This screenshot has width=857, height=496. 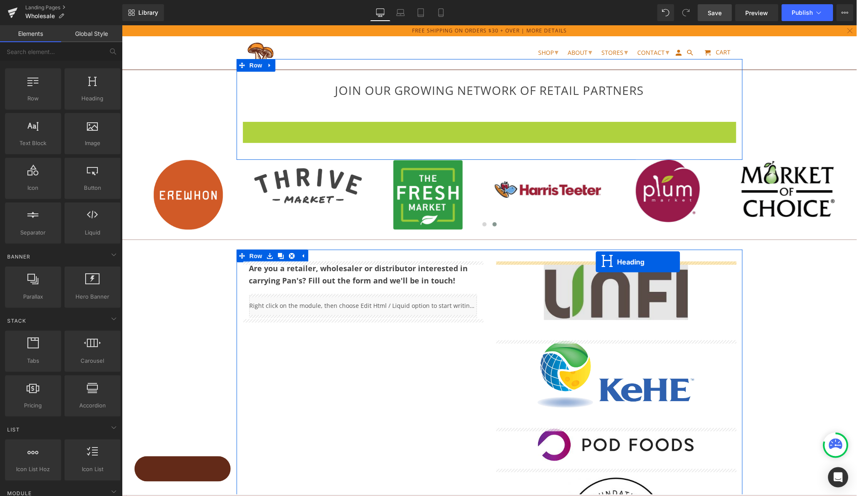 I want to click on a: Desktop, so click(x=380, y=13).